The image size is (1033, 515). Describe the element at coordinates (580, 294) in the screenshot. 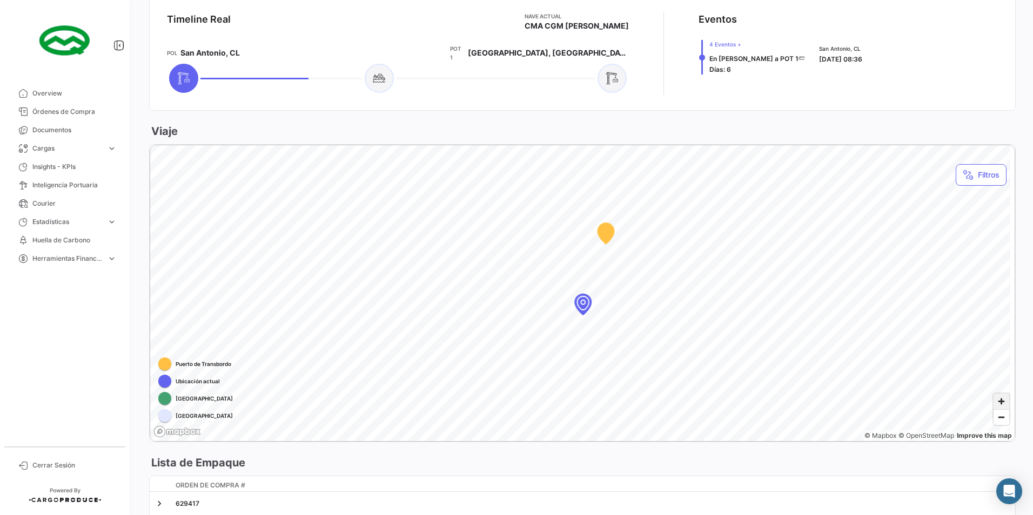

I see `canvas: Map` at that location.